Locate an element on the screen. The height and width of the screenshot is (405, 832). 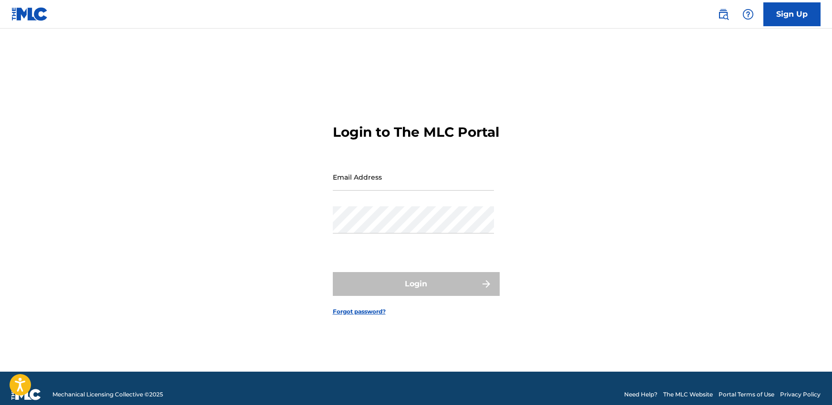
a: The MLC Website is located at coordinates (688, 395).